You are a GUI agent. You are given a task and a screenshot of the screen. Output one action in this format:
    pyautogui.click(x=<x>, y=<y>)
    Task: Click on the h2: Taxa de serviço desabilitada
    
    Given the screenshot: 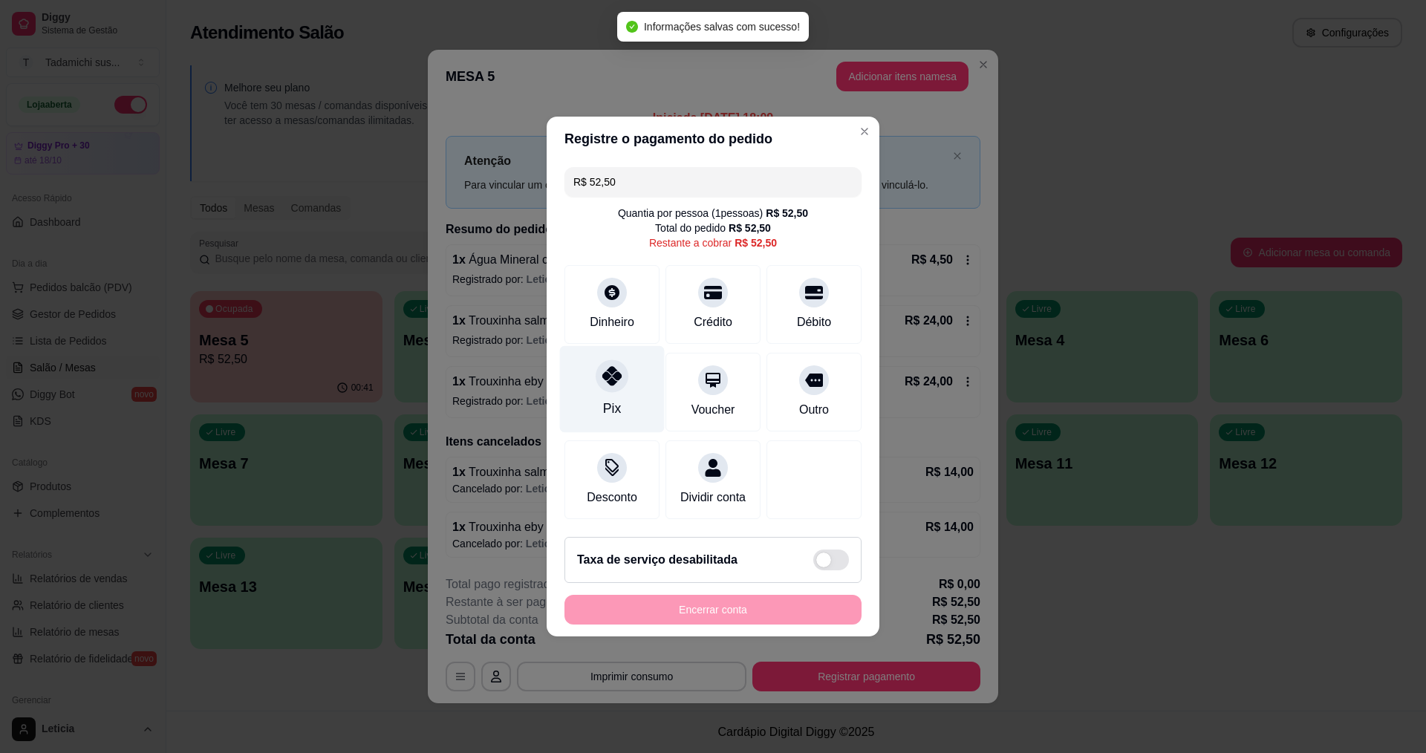 What is the action you would take?
    pyautogui.click(x=657, y=560)
    